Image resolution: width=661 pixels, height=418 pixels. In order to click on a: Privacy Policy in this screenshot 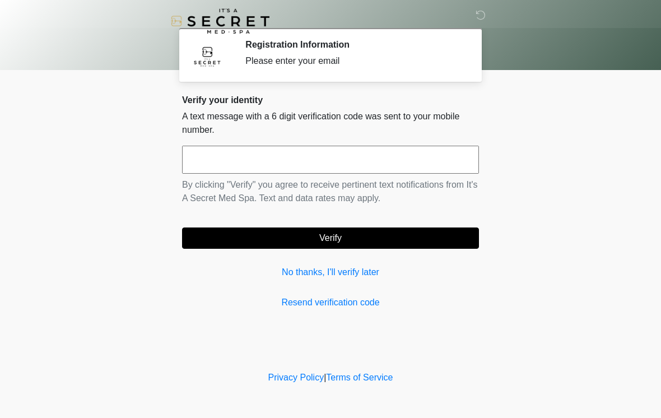, I will do `click(296, 377)`.